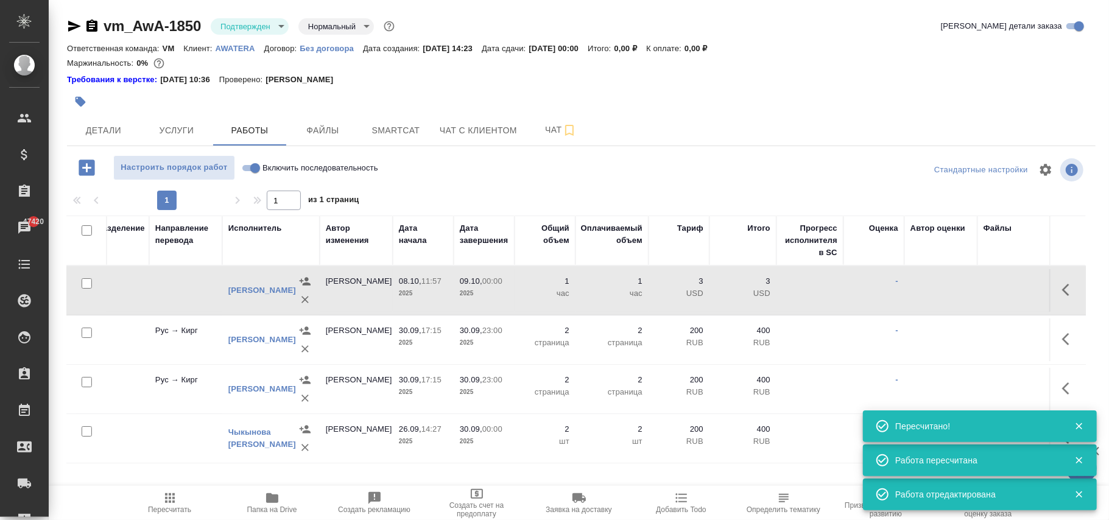  What do you see at coordinates (679, 331) in the screenshot?
I see `p: 200` at bounding box center [679, 331].